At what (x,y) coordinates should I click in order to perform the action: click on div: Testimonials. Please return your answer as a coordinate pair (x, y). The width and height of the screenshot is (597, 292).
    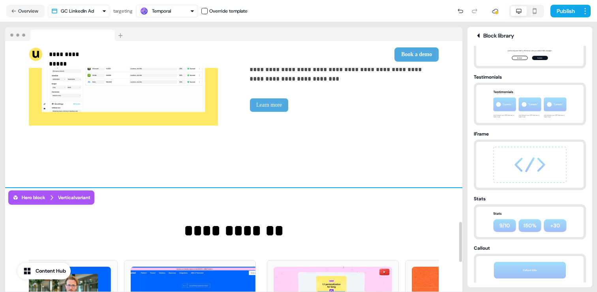
    Looking at the image, I should click on (530, 77).